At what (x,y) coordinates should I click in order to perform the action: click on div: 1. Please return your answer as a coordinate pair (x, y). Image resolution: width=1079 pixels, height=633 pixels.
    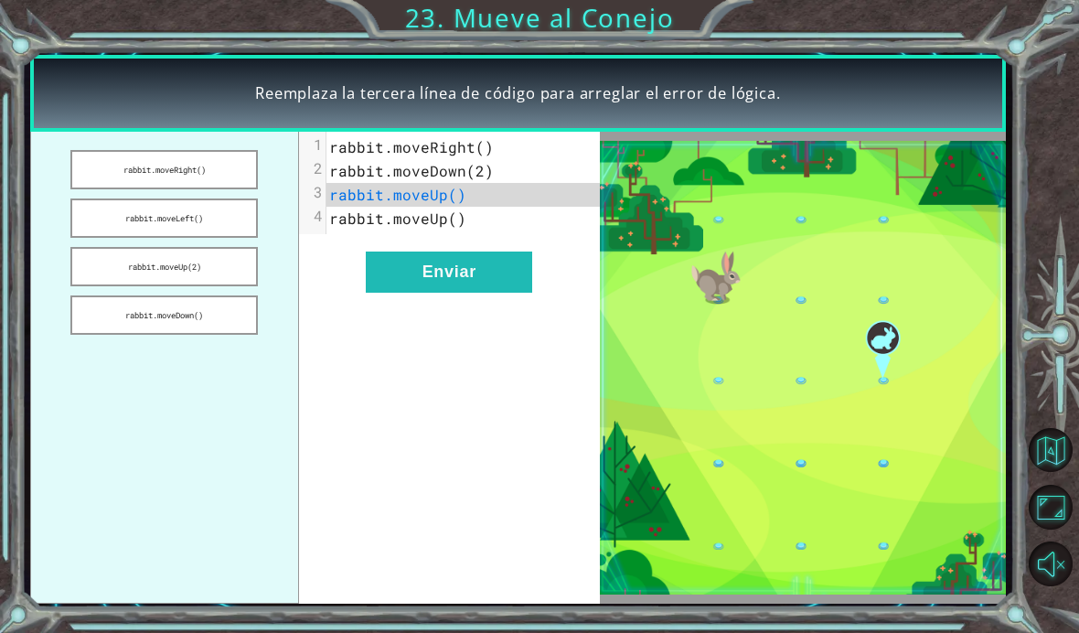
    Looking at the image, I should click on (312, 145).